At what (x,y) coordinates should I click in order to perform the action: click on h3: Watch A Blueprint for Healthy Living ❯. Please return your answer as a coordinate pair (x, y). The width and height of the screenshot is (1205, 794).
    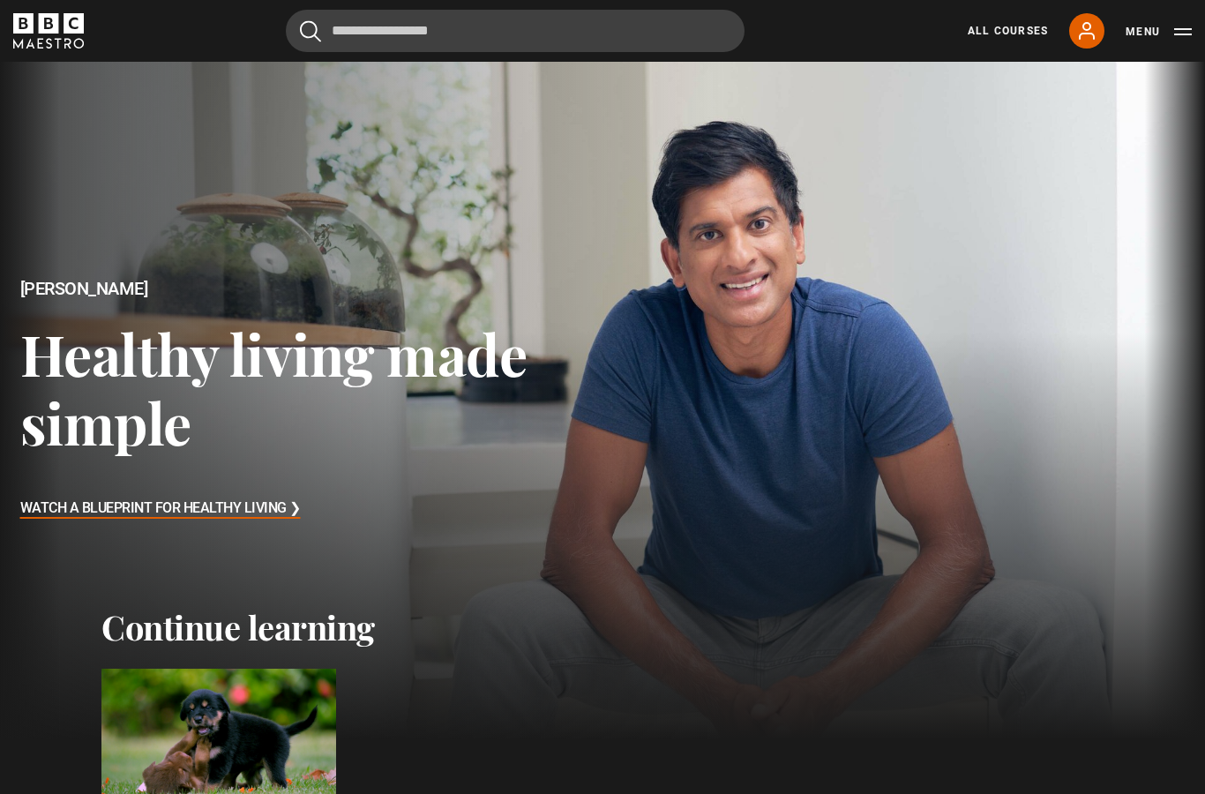
    Looking at the image, I should click on (161, 509).